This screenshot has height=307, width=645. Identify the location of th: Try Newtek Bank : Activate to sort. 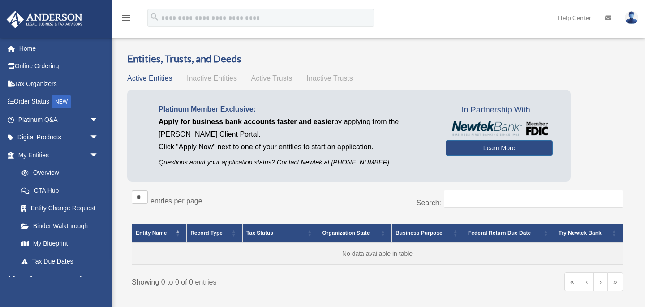
(589, 233).